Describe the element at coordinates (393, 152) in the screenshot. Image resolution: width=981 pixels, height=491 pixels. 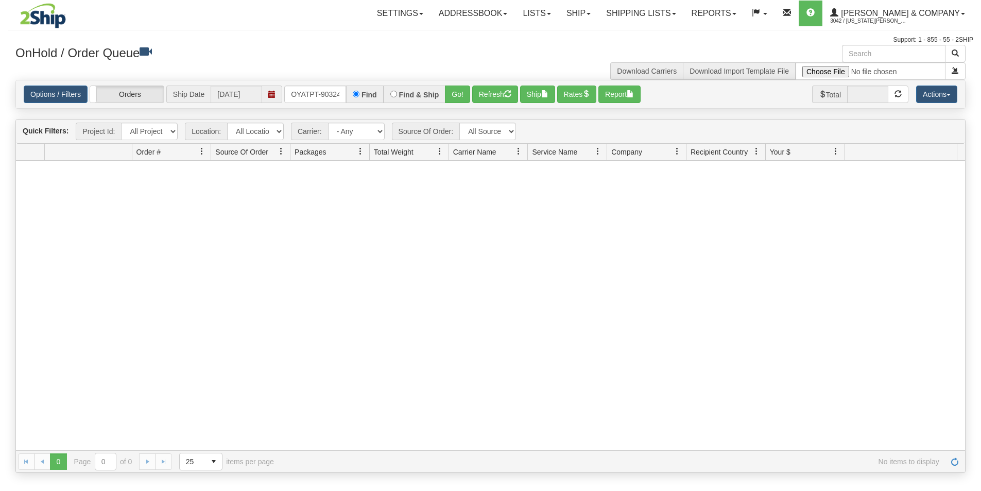
I see `span: Total Weight` at that location.